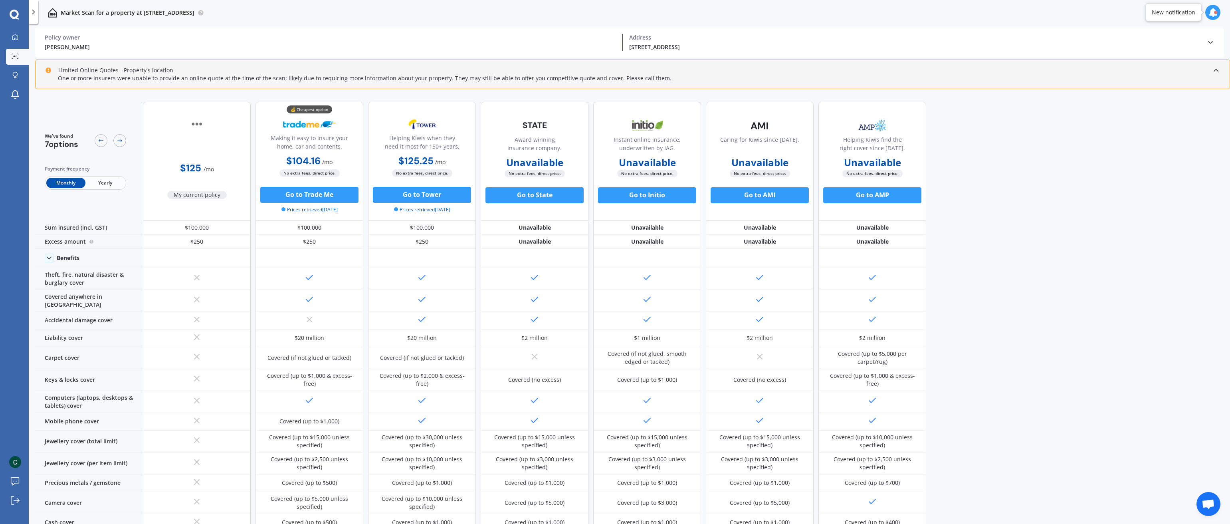 This screenshot has height=524, width=1230. I want to click on div: Covered (if not glued or tacked), so click(422, 358).